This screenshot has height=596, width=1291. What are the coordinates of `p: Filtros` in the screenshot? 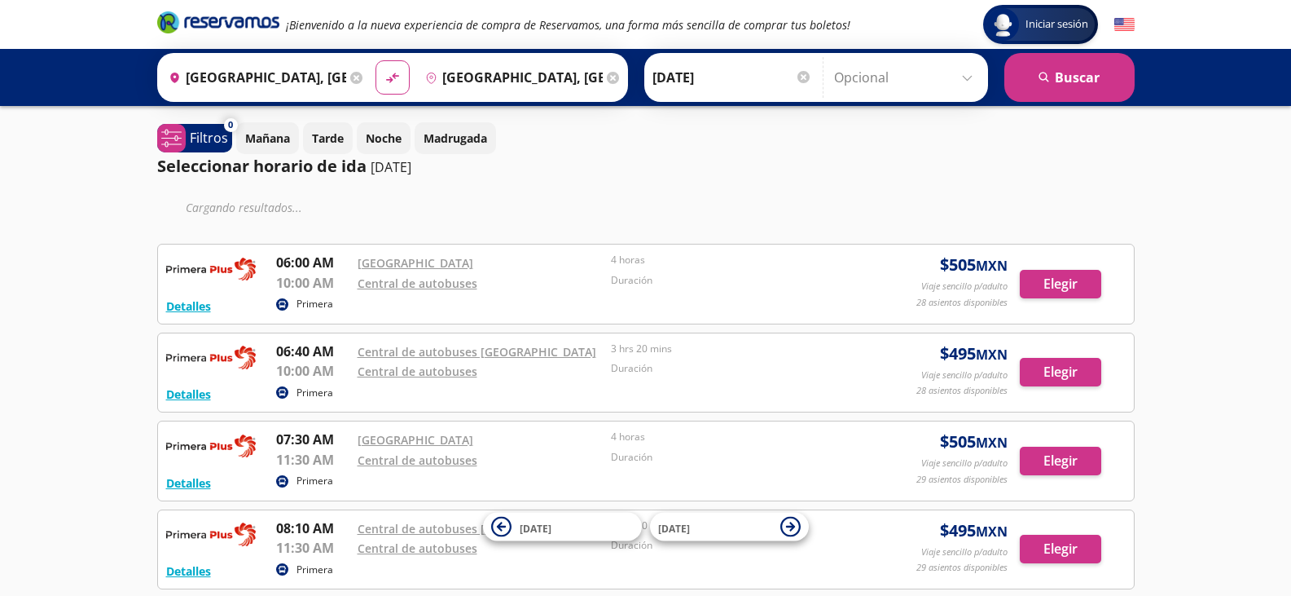 It's located at (209, 138).